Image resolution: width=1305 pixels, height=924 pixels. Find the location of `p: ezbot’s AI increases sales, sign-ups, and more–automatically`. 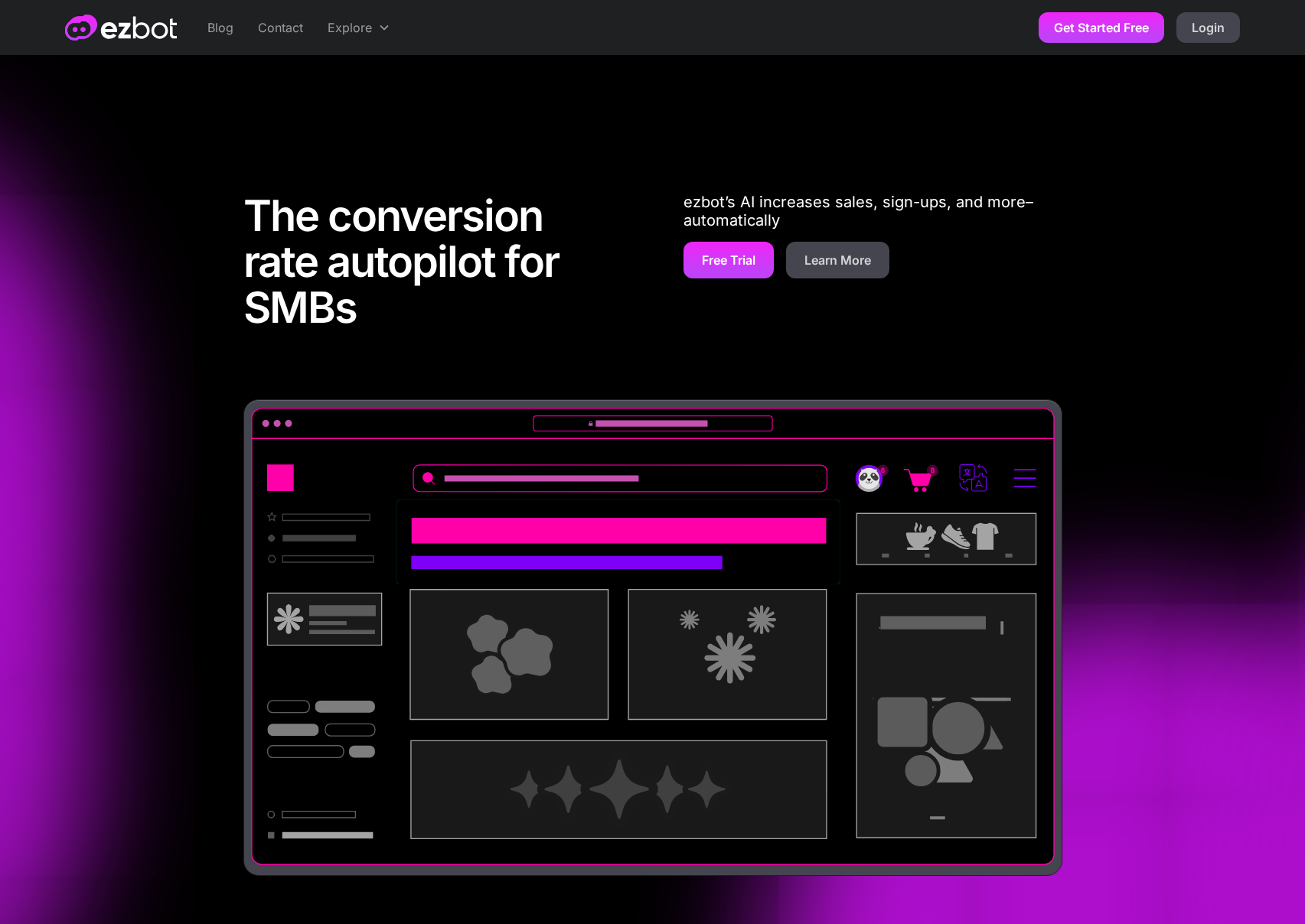

p: ezbot’s AI increases sales, sign-ups, and more–automatically is located at coordinates (872, 212).